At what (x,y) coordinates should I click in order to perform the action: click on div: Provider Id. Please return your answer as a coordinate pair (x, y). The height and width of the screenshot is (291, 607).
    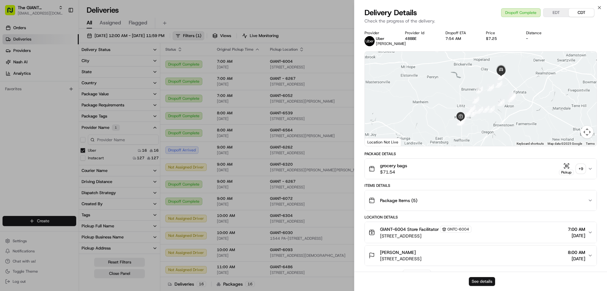
    Looking at the image, I should click on (420, 33).